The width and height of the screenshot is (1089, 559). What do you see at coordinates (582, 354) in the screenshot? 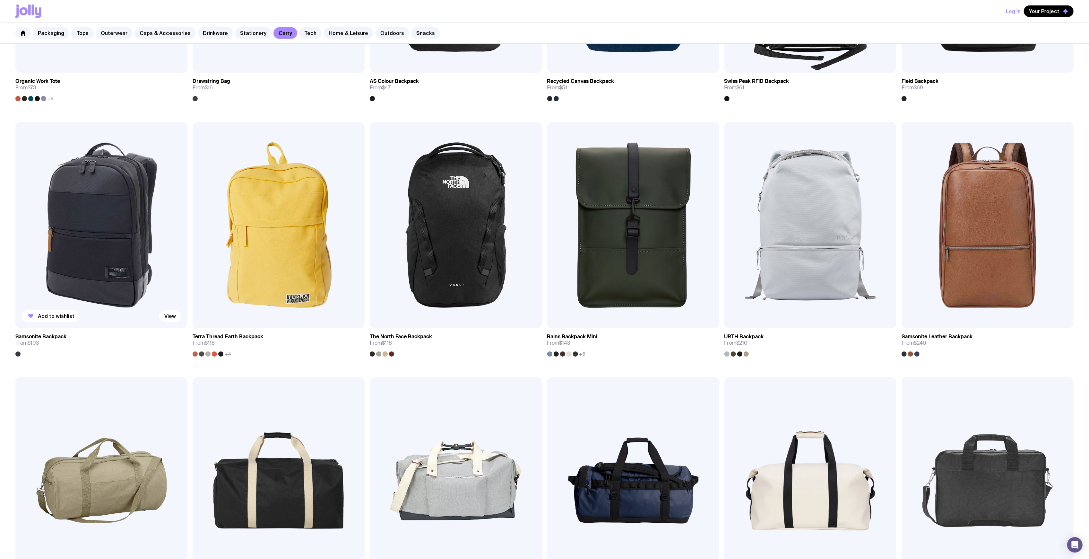
I see `span: +6` at bounding box center [582, 354].